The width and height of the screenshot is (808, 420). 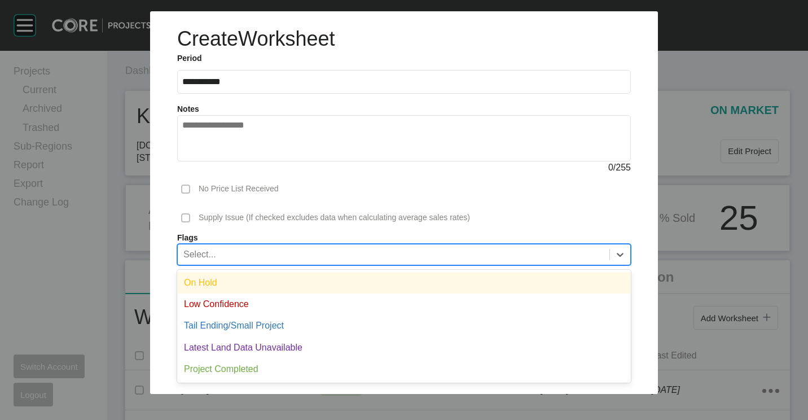 What do you see at coordinates (404, 347) in the screenshot?
I see `div: Latest Land Data Unavailable` at bounding box center [404, 347].